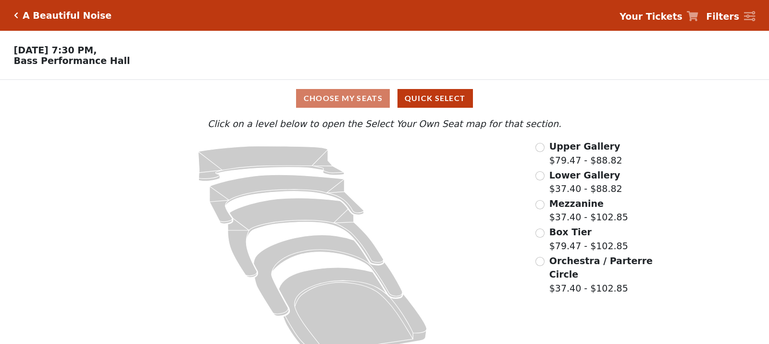  Describe the element at coordinates (570, 232) in the screenshot. I see `span: Box Tier` at that location.